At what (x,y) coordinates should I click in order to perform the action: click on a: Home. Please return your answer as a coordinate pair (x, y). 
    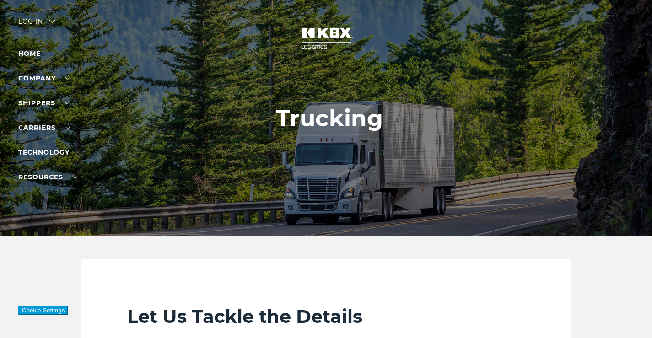
    Looking at the image, I should click on (29, 54).